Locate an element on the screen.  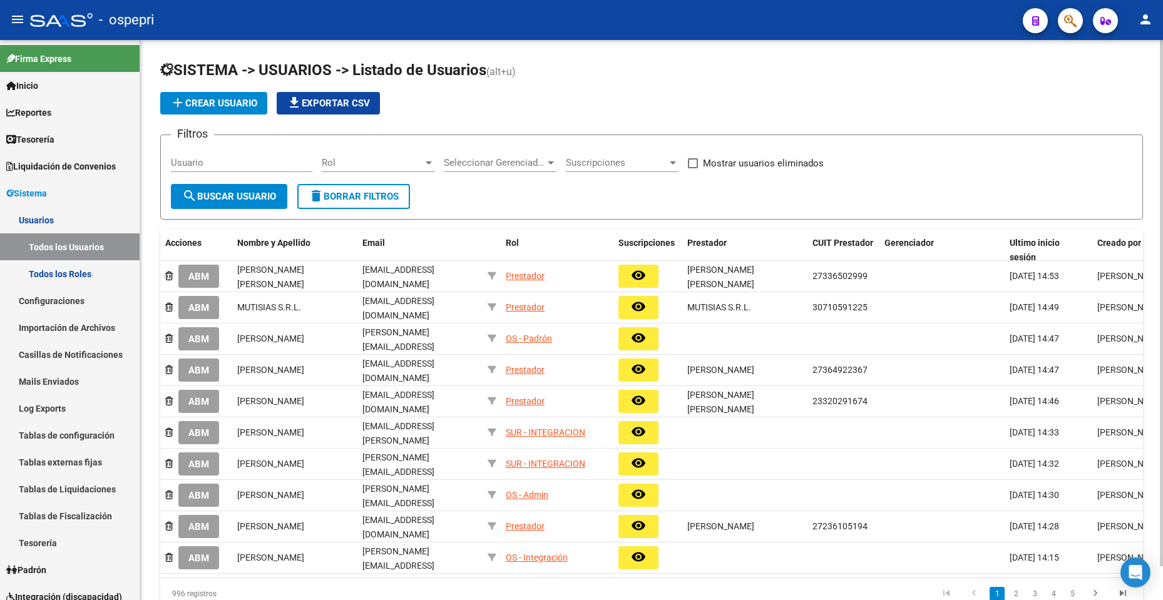
span: Buscar Usuario is located at coordinates (229, 197).